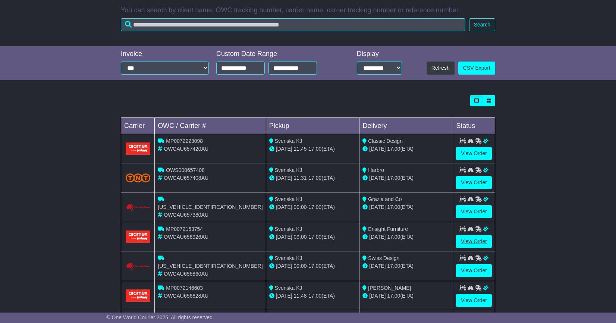 The height and width of the screenshot is (323, 616). What do you see at coordinates (186, 274) in the screenshot?
I see `span: OWCAU656860AU` at bounding box center [186, 274].